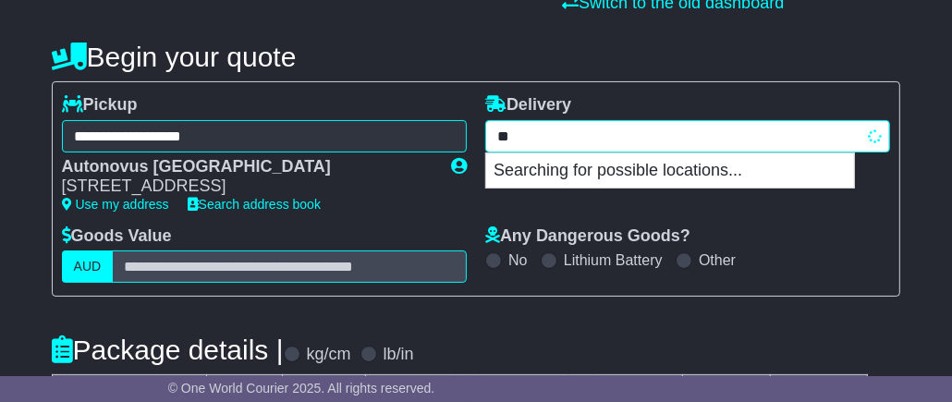 The image size is (952, 402). Describe the element at coordinates (476, 56) in the screenshot. I see `h4: Begin your quote` at that location.